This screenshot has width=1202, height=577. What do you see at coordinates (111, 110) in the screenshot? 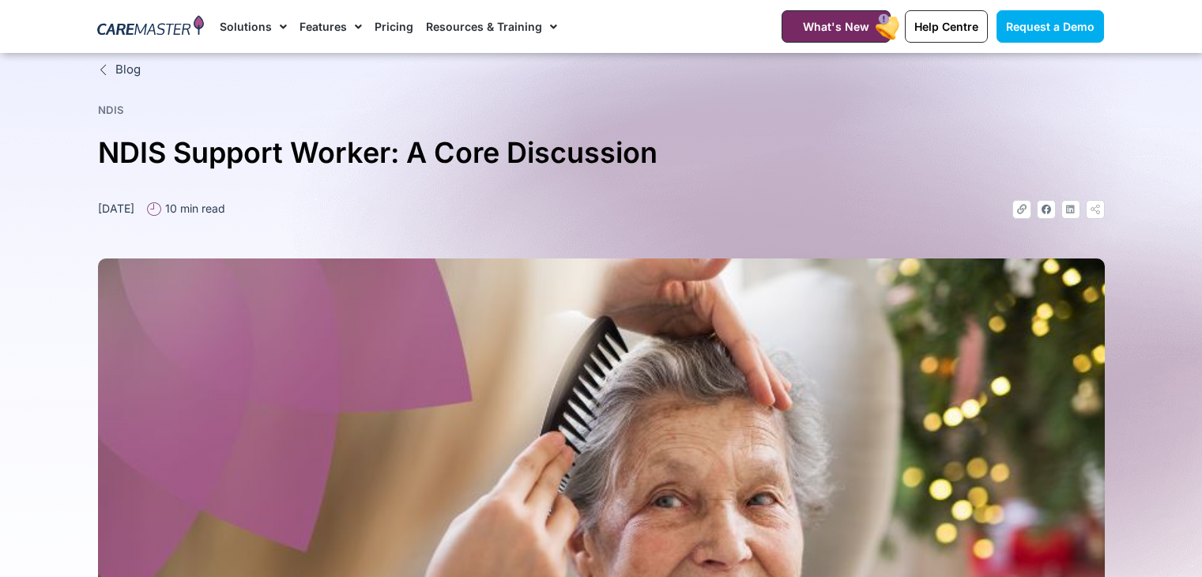
I see `a: NDIS` at bounding box center [111, 110].